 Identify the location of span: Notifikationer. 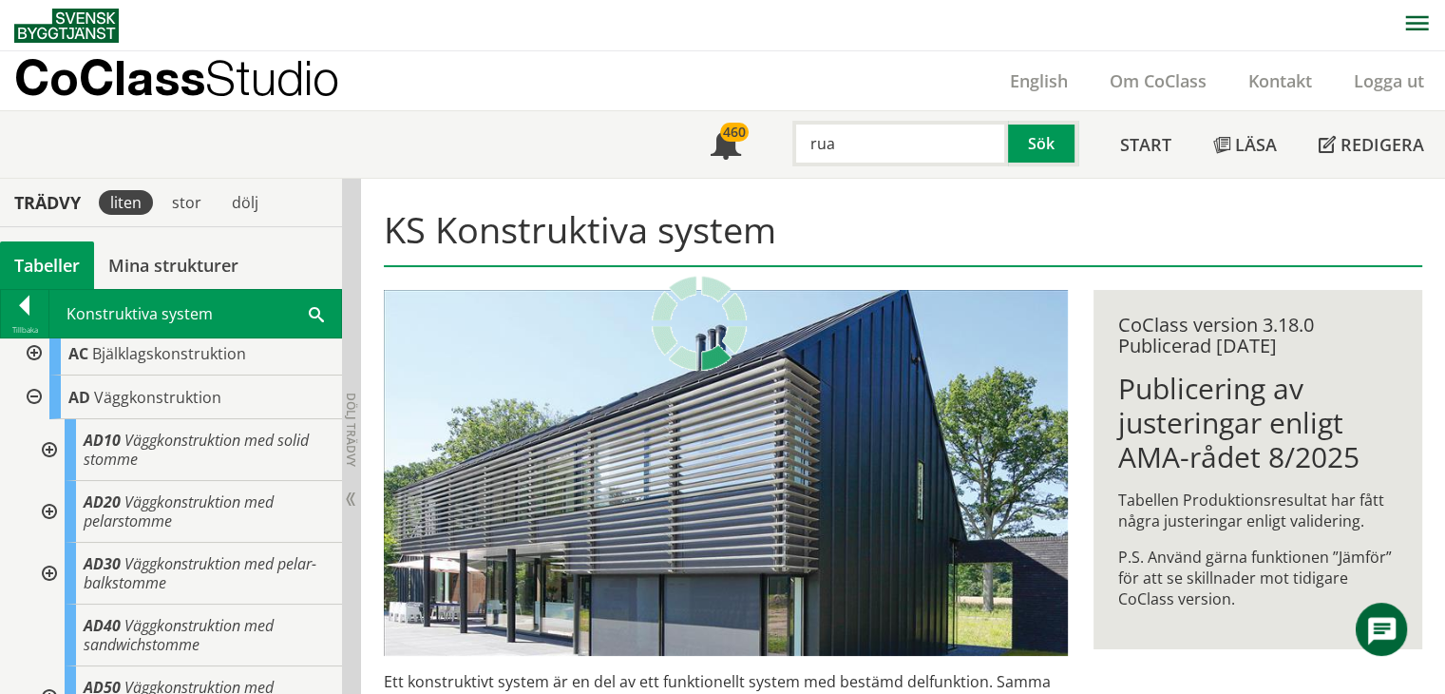
(726, 146).